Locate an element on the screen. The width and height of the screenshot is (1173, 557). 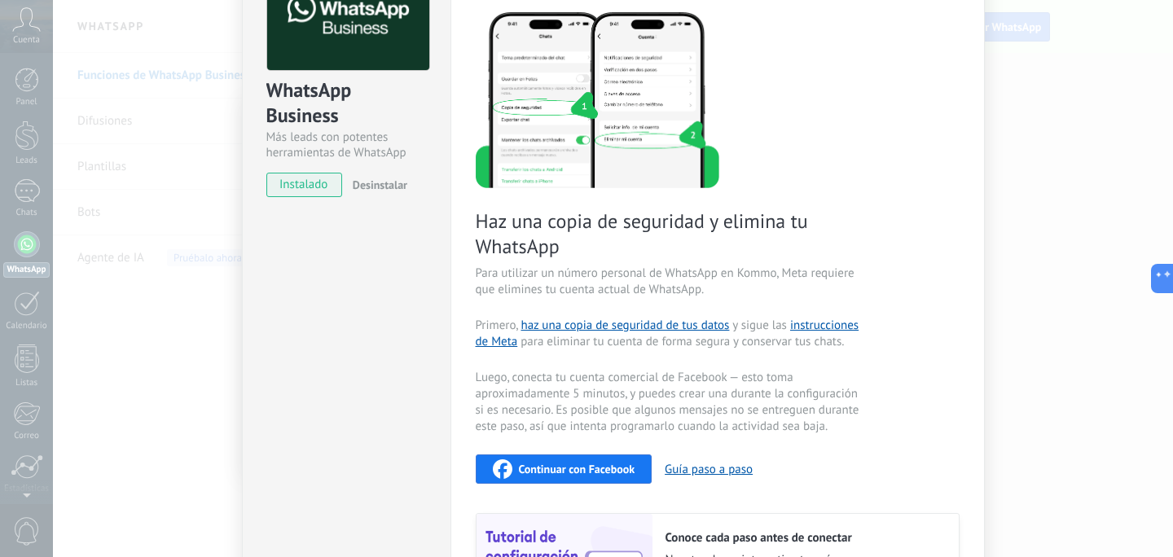
h2: Conoce cada paso antes de conectar is located at coordinates (804, 537).